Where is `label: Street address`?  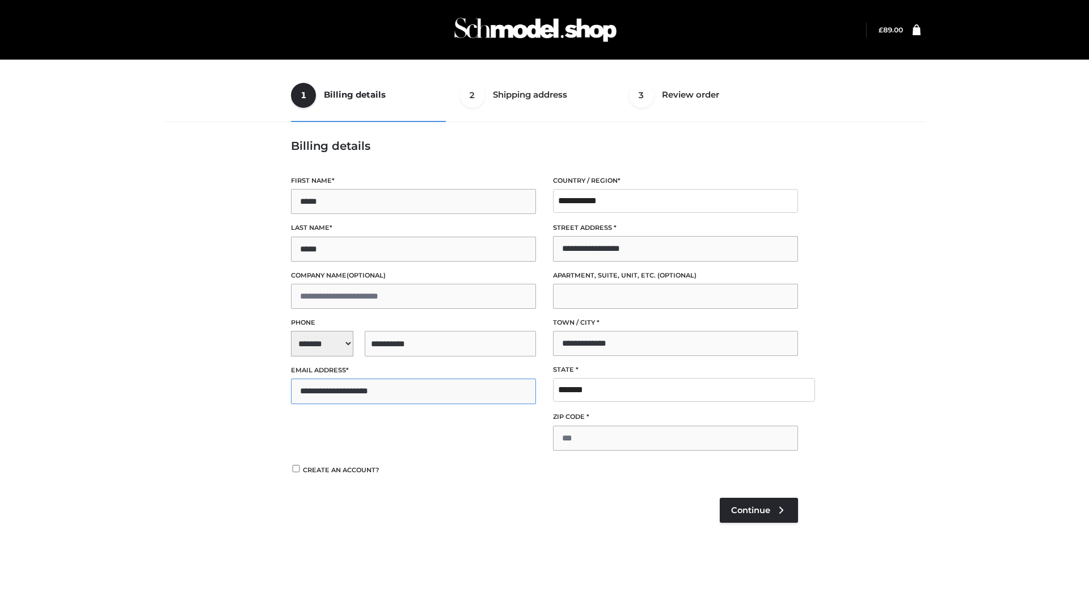 label: Street address is located at coordinates (676, 228).